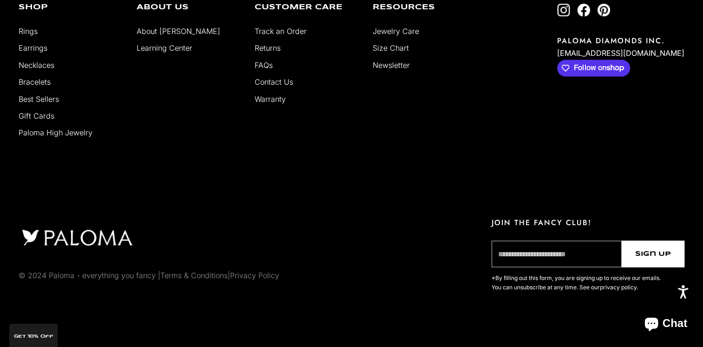  Describe the element at coordinates (604, 10) in the screenshot. I see `a: Follow on Pinterest` at that location.